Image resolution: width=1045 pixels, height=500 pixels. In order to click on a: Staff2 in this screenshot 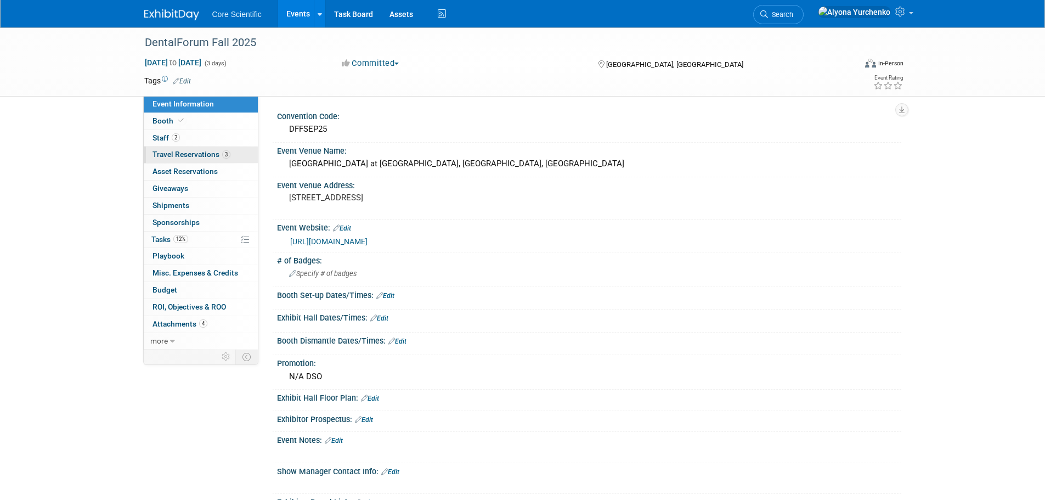, I will do `click(201, 138)`.